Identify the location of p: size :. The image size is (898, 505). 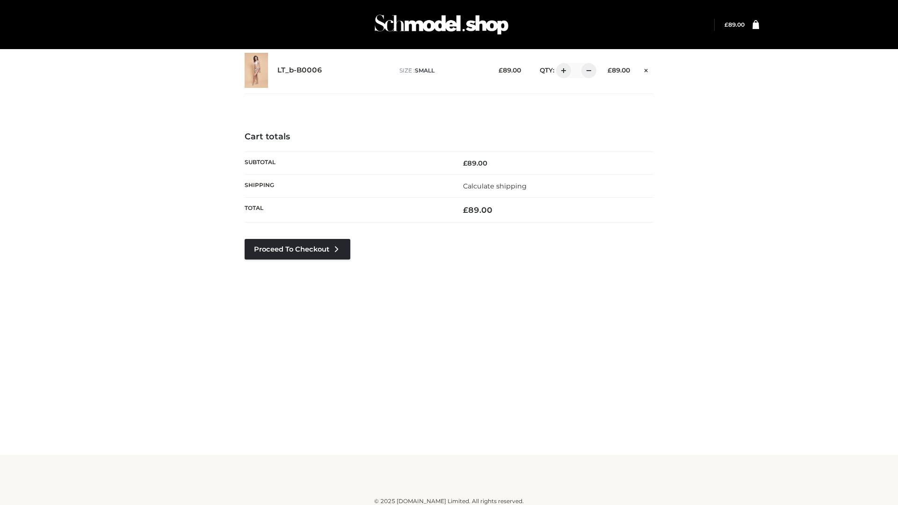
(442, 71).